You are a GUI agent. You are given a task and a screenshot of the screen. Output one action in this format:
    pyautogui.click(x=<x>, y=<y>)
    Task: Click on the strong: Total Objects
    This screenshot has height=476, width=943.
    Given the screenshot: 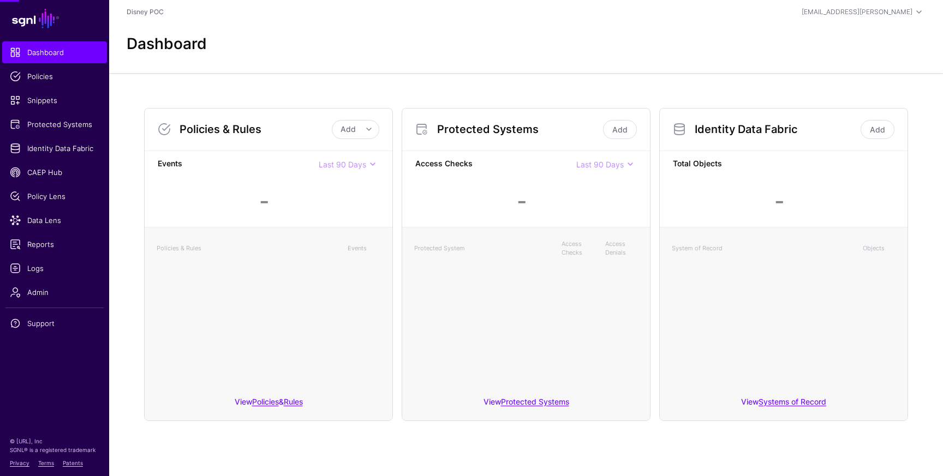 What is the action you would take?
    pyautogui.click(x=783, y=164)
    